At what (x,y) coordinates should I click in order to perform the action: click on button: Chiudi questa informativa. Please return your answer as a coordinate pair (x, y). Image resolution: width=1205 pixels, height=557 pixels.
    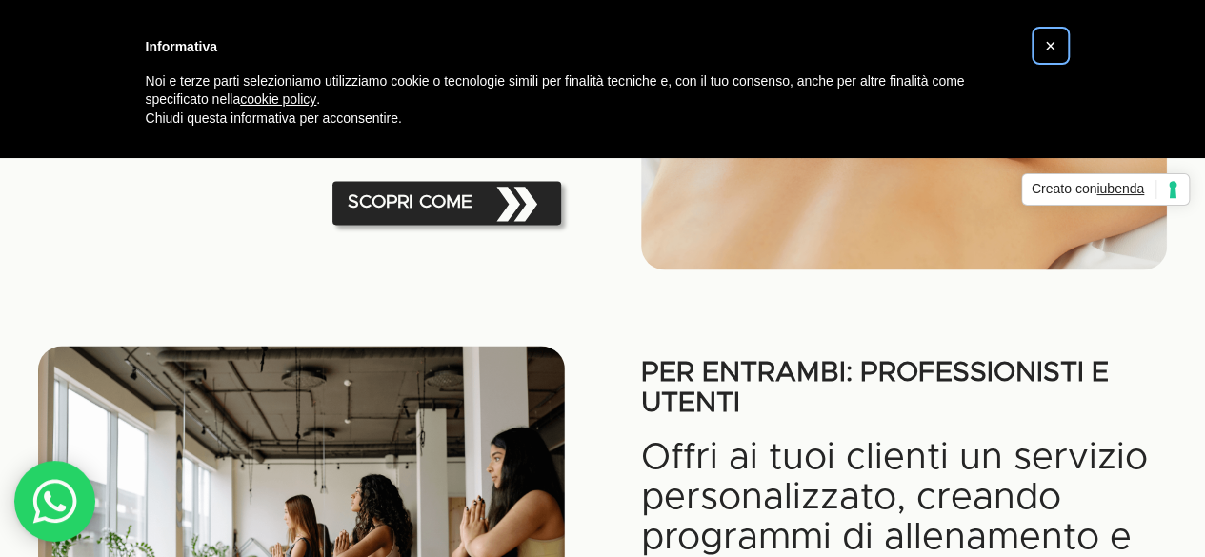
    Looking at the image, I should click on (1051, 46).